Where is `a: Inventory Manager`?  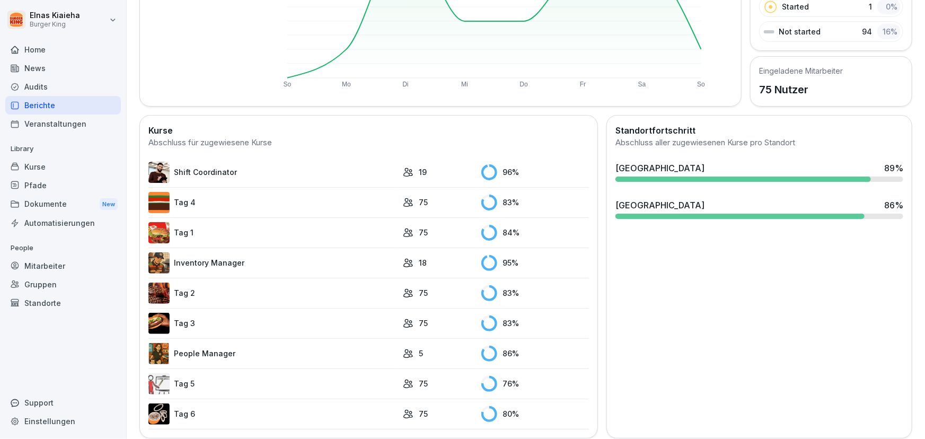
a: Inventory Manager is located at coordinates (273, 263).